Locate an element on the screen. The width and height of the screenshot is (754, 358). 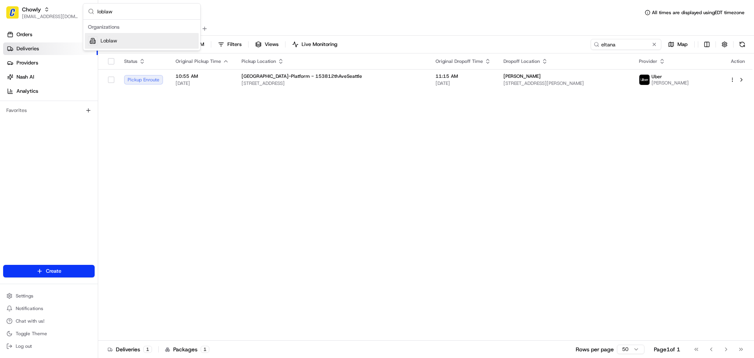
p: Welcome 👋 is located at coordinates (75, 38).